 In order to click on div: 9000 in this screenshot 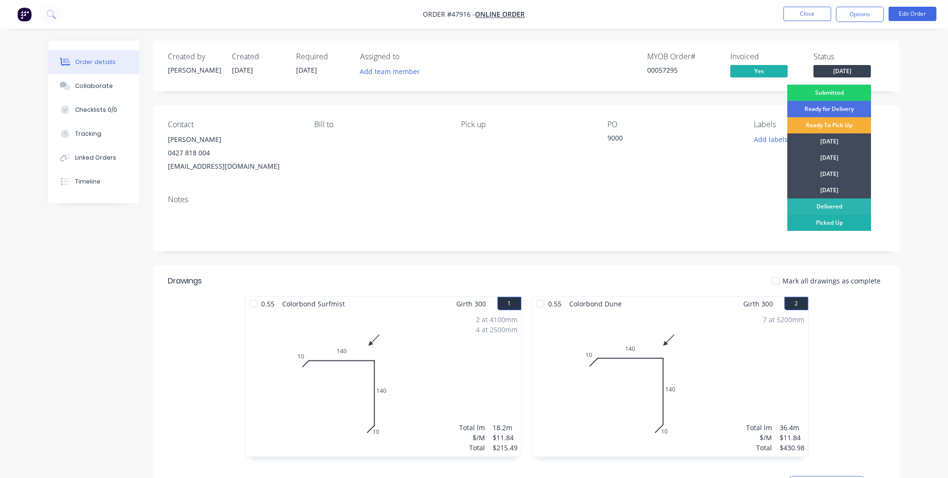, I will do `click(667, 140)`.